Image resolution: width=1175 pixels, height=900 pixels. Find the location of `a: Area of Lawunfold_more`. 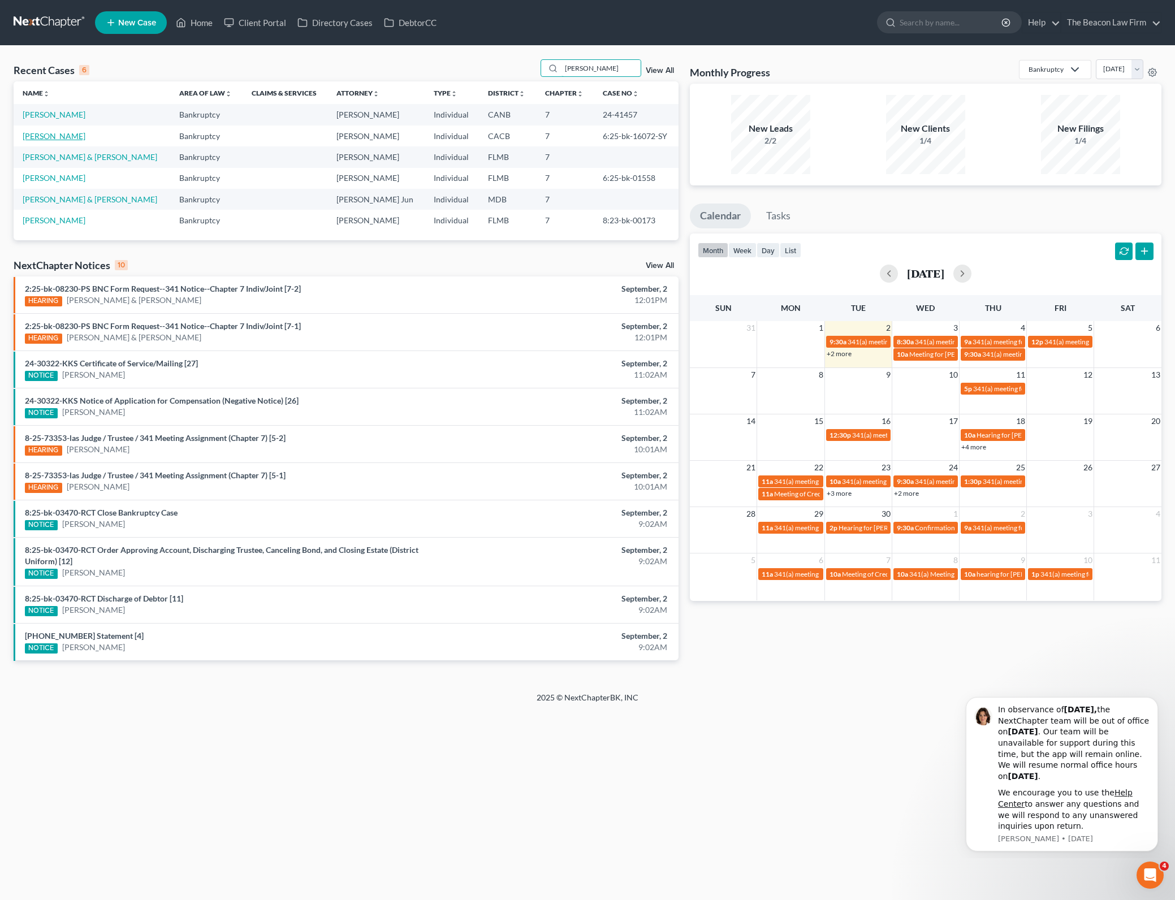

a: Area of Lawunfold_more is located at coordinates (205, 93).